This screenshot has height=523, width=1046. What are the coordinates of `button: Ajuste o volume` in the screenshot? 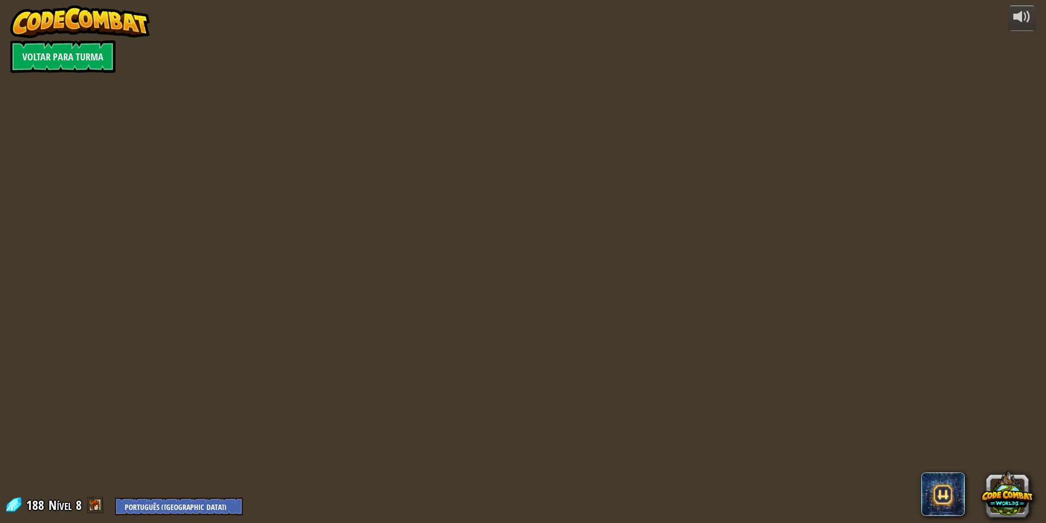 It's located at (1022, 18).